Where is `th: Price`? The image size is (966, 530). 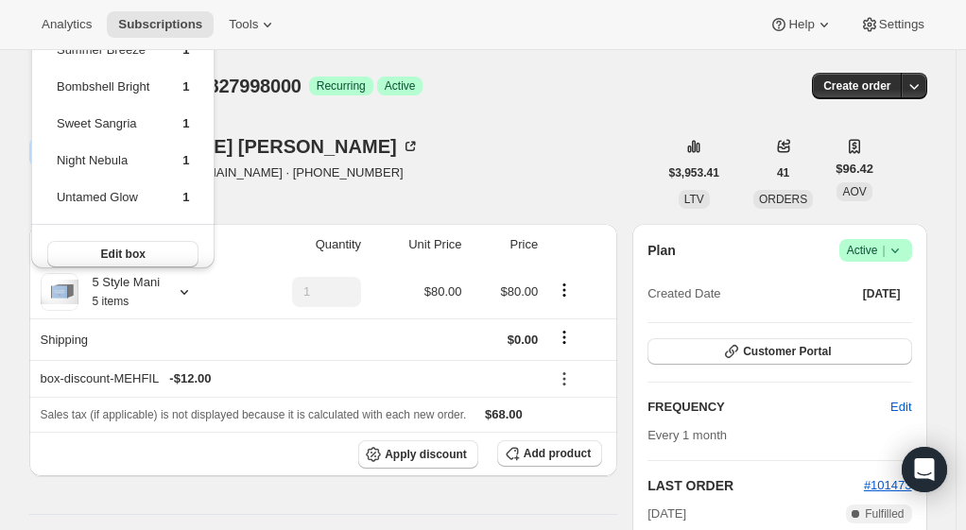
th: Price is located at coordinates (506, 245).